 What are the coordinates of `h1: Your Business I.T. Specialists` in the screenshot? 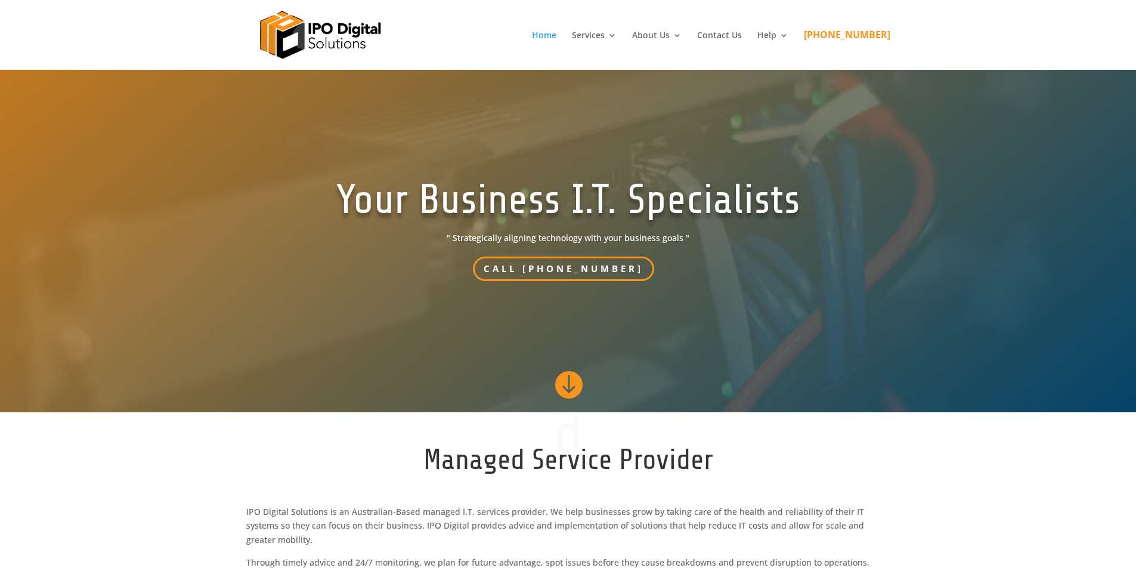 It's located at (568, 203).